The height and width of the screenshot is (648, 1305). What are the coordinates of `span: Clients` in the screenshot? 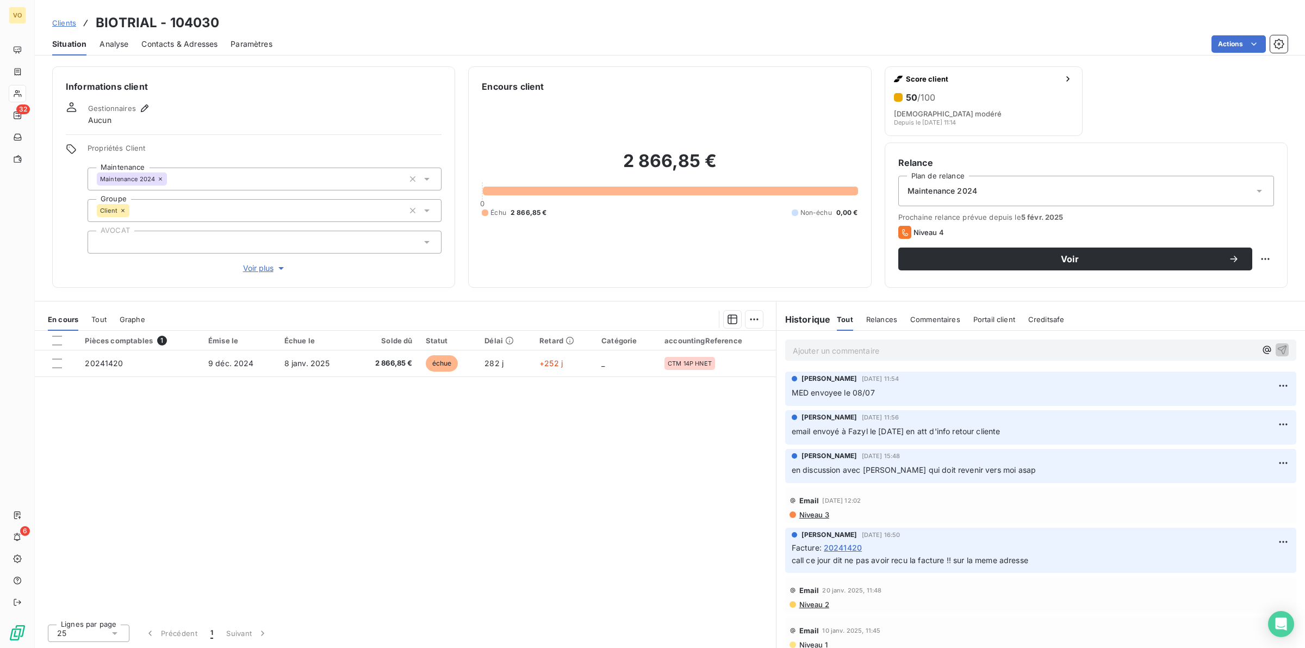 It's located at (64, 23).